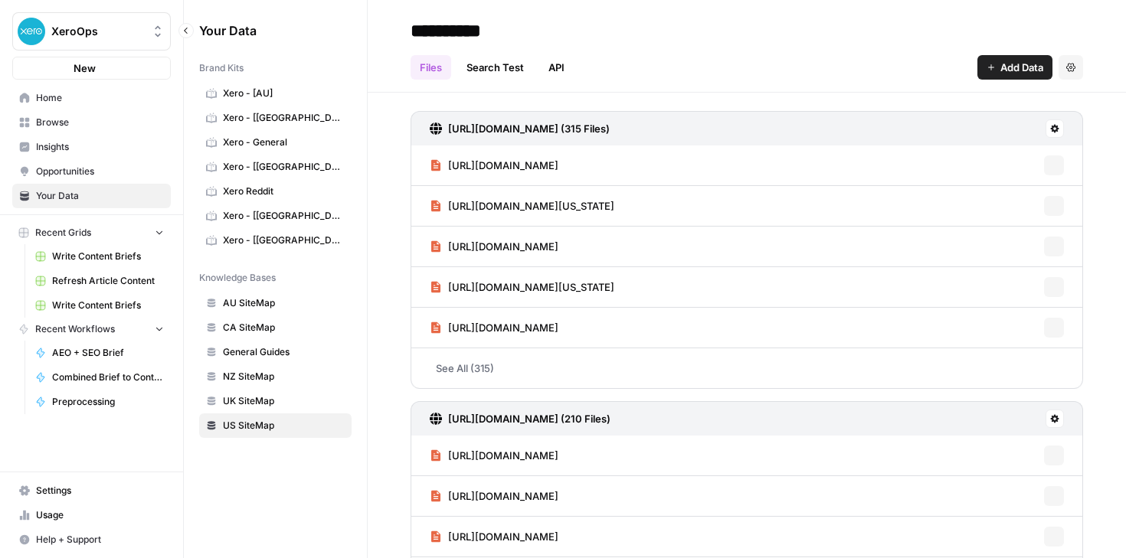 The height and width of the screenshot is (558, 1126). Describe the element at coordinates (283, 426) in the screenshot. I see `span: US SiteMap` at that location.